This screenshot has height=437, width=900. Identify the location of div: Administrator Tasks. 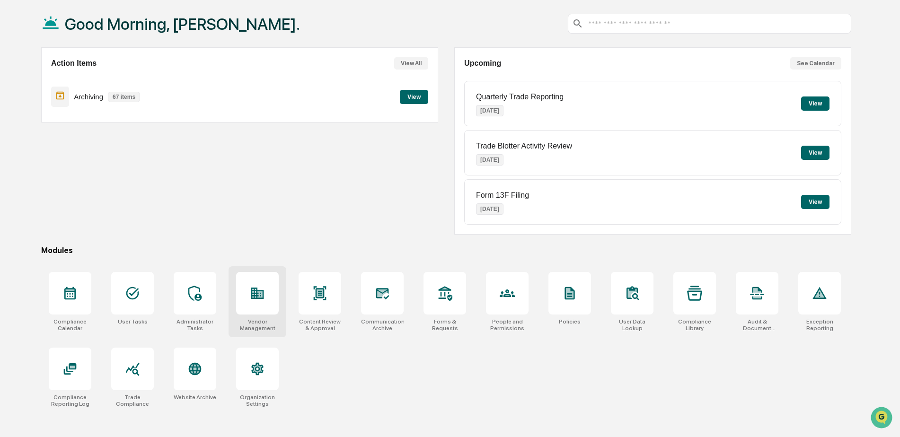
(195, 325).